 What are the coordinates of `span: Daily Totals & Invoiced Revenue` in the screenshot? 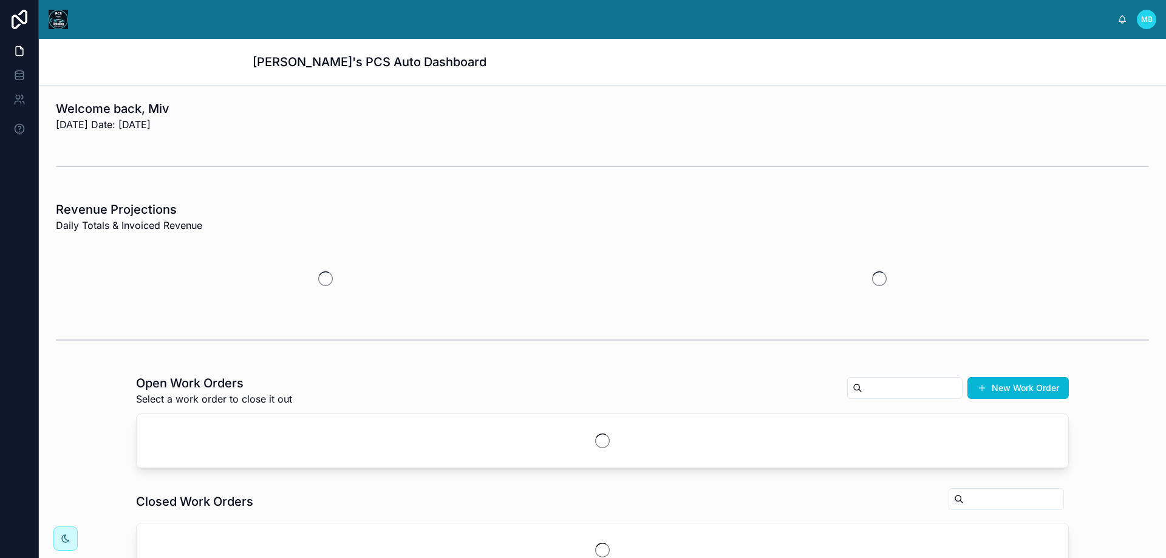 It's located at (129, 225).